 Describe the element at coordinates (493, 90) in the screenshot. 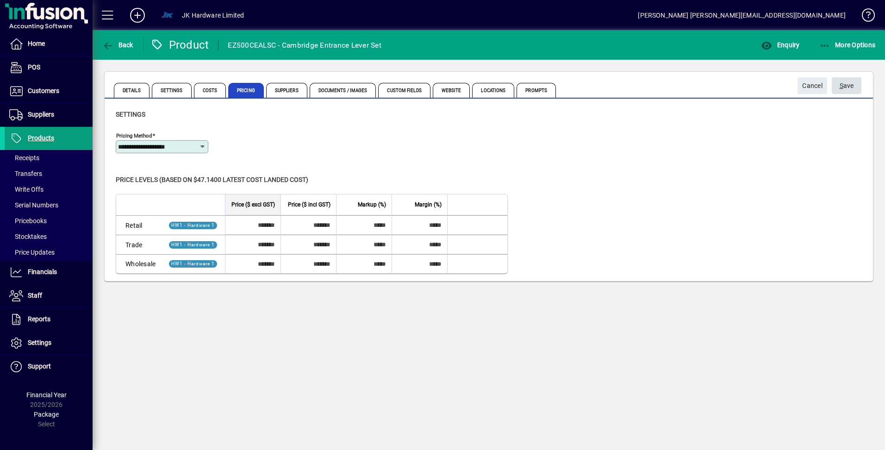

I see `span: Locations` at that location.